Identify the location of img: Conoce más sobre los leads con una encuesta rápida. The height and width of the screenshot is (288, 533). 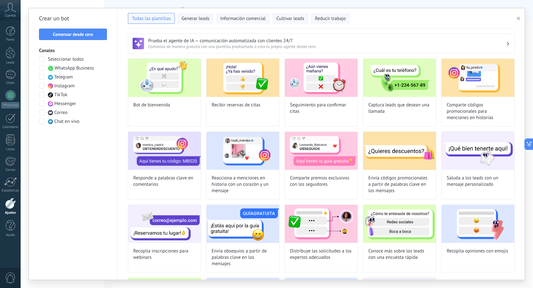
(399, 224).